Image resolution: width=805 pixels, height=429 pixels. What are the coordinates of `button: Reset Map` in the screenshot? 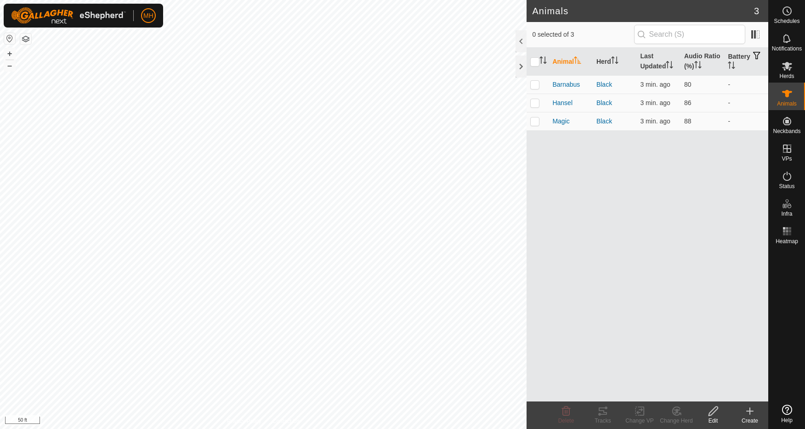 It's located at (10, 39).